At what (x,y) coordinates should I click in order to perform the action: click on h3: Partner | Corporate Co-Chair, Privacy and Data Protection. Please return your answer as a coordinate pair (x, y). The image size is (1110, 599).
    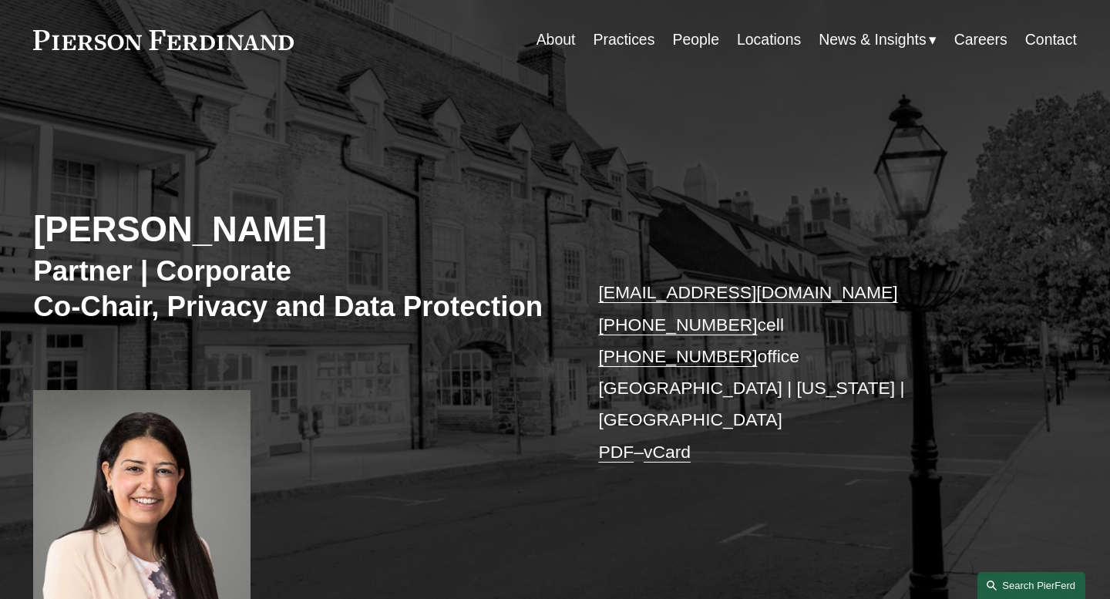
    Looking at the image, I should click on (294, 288).